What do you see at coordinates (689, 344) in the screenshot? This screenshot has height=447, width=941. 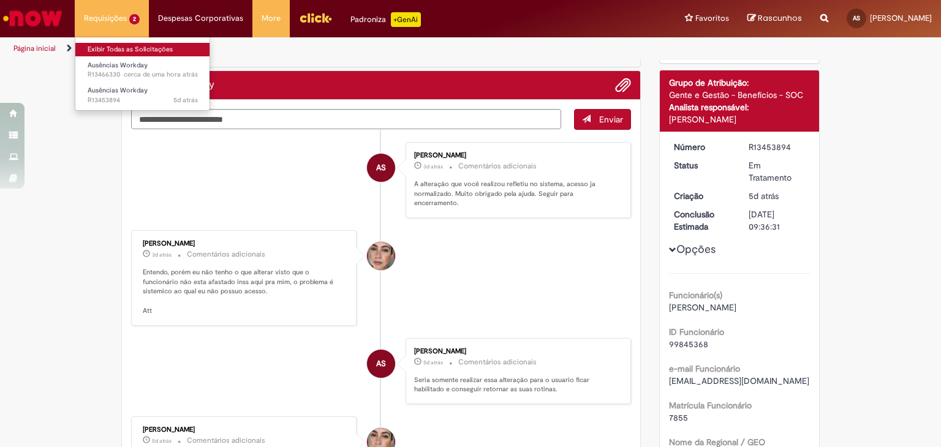 I see `span: 99845368` at bounding box center [689, 344].